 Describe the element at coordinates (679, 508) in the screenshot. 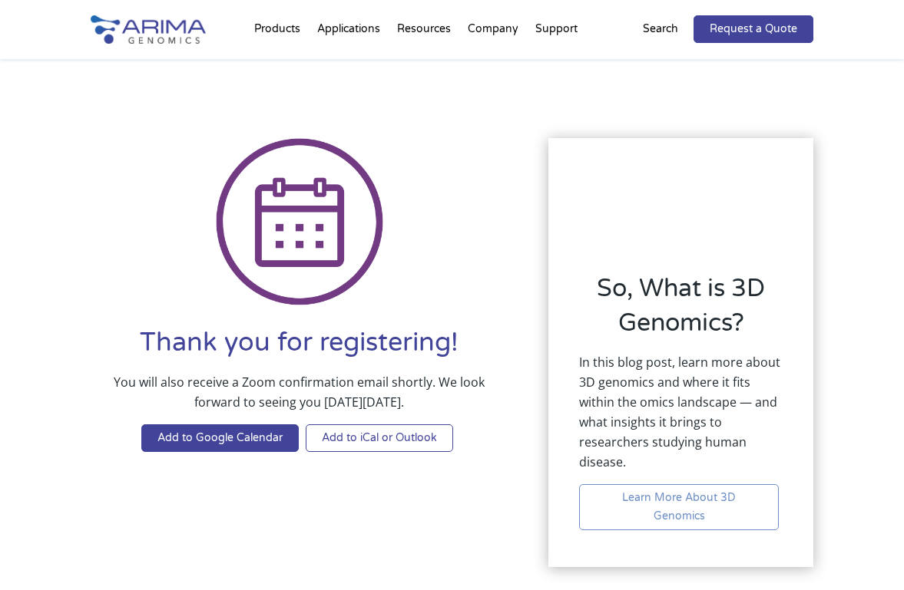

I see `a: Learn More About 3D Genomics` at that location.